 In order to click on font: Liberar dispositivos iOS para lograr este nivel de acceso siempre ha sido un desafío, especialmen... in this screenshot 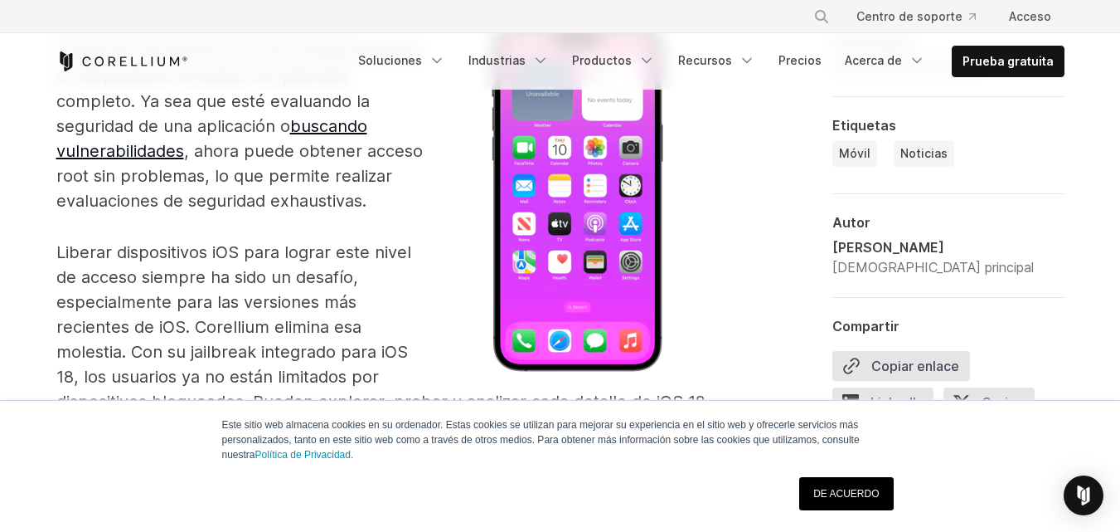, I will do `click(381, 339)`.